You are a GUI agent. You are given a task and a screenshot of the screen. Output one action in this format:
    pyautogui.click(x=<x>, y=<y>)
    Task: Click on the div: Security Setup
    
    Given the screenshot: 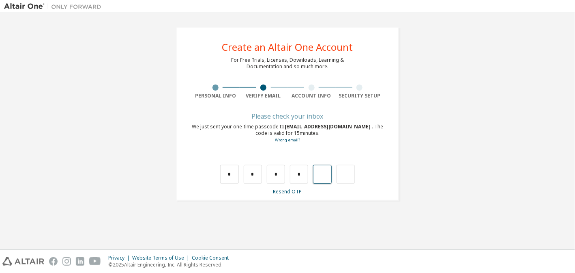 What is the action you would take?
    pyautogui.click(x=360, y=96)
    